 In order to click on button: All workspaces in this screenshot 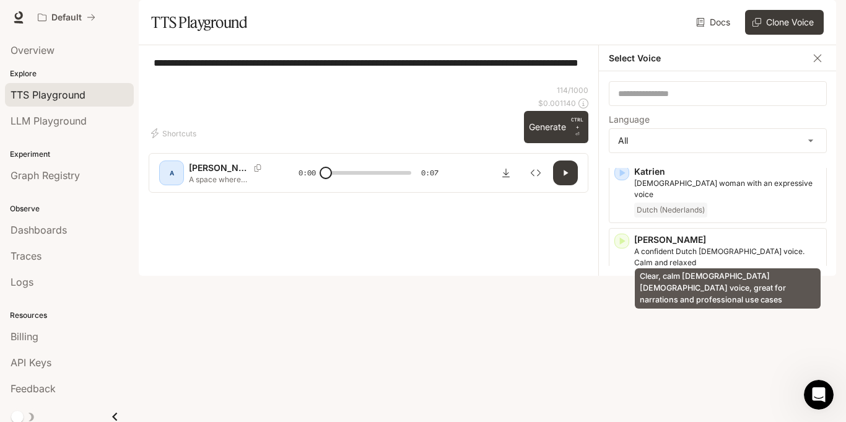, I will do `click(66, 17)`.